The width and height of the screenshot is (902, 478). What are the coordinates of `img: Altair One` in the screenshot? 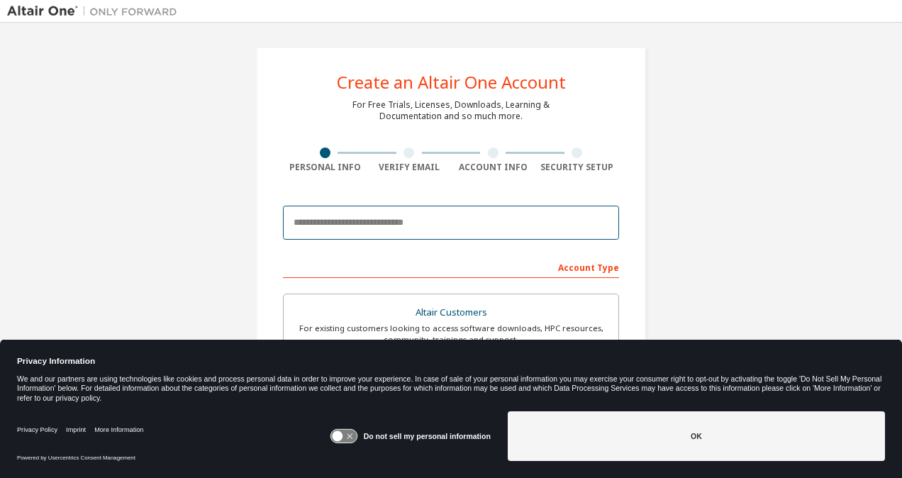 It's located at (96, 11).